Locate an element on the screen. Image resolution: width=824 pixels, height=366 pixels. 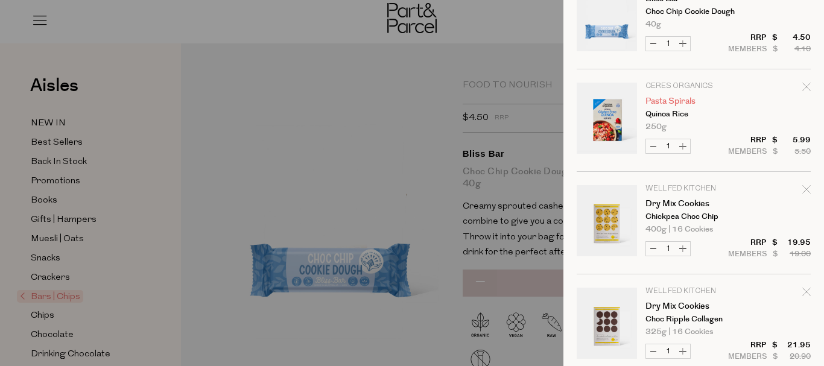
p: Choc Ripple Collagen is located at coordinates (692, 319).